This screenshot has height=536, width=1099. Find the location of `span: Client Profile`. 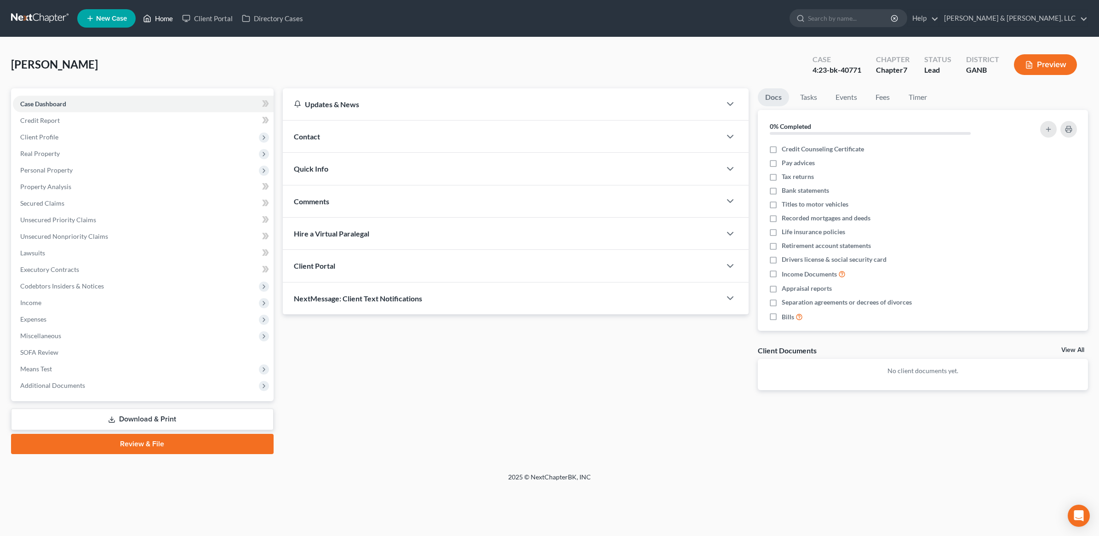

span: Client Profile is located at coordinates (39, 137).